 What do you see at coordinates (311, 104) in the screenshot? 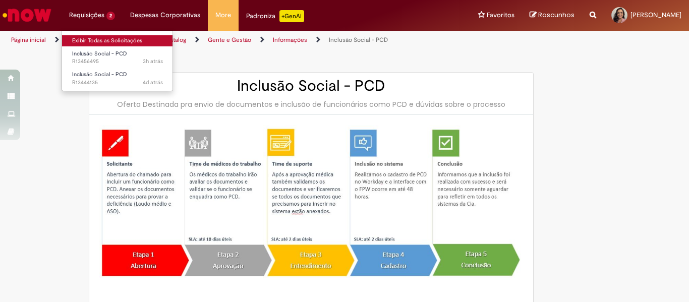
I see `div: Oferta Destinada pra envio de documentos e inclusão de funcionários como PCD e dúvidas sobre o pr...` at bounding box center [311, 104].